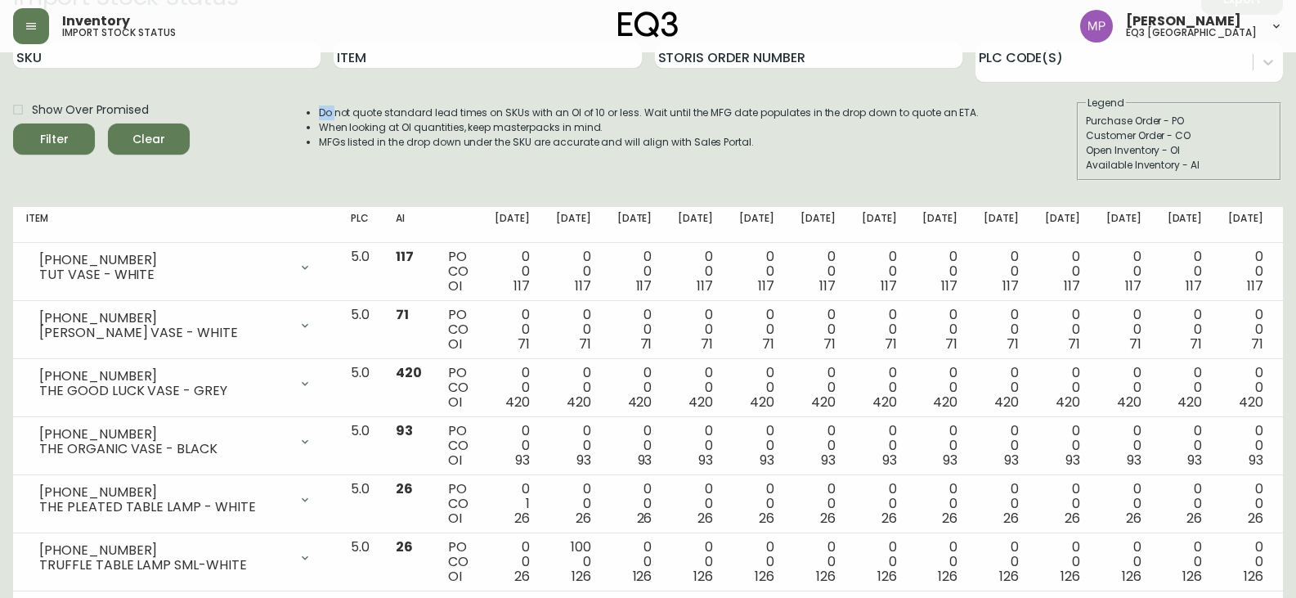 The height and width of the screenshot is (598, 1296). Describe the element at coordinates (409, 225) in the screenshot. I see `th: AI` at that location.